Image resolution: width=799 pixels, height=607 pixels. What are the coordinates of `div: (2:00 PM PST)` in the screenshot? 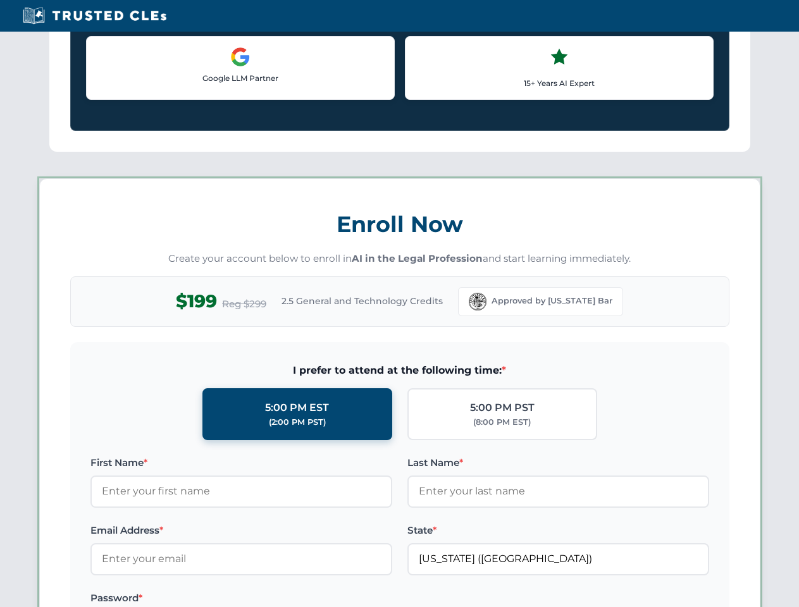 It's located at (297, 422).